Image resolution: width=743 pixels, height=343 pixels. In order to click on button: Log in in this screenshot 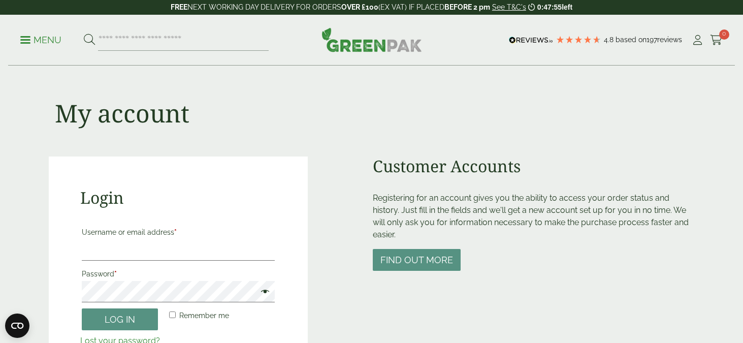, I will do `click(120, 319)`.